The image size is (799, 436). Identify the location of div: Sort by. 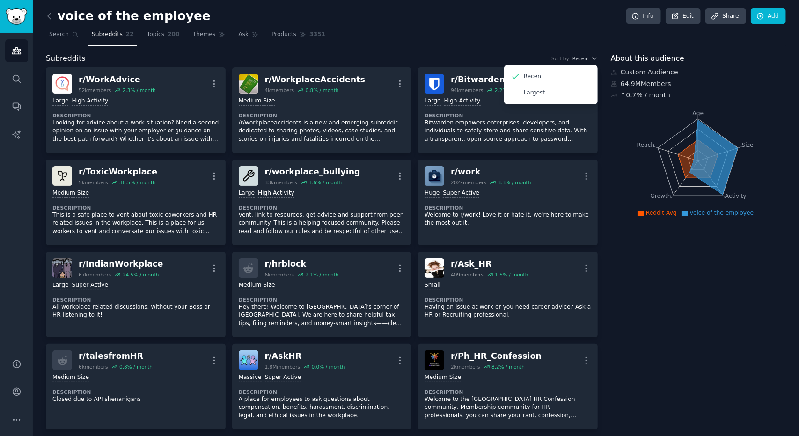
(560, 59).